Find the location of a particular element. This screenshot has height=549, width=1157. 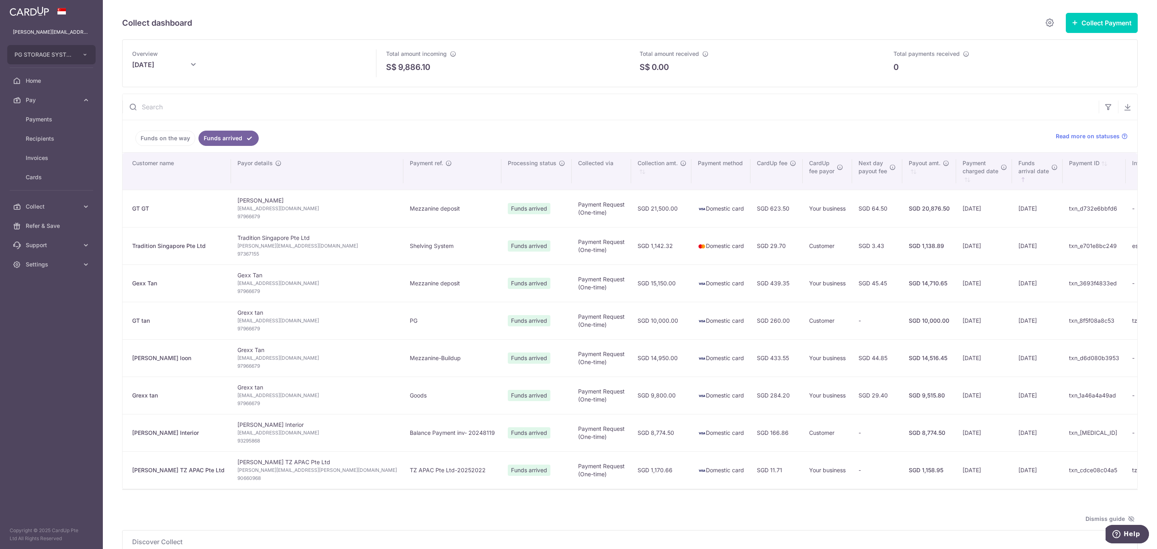

td: SGD 166.86 is located at coordinates (777, 432).